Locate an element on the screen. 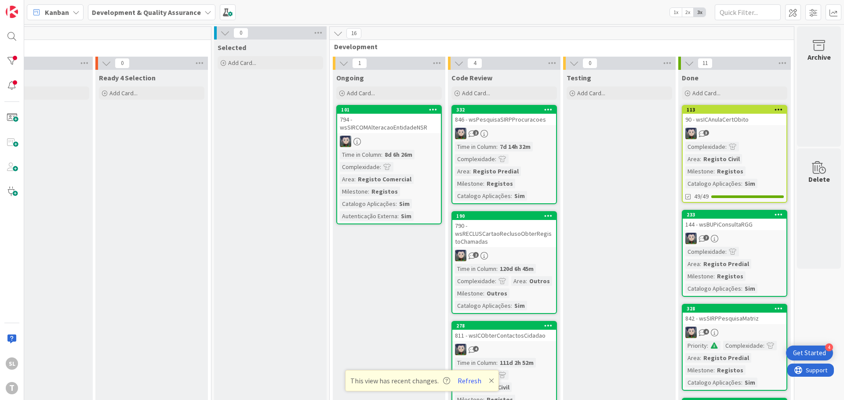 The width and height of the screenshot is (844, 400). span: Testing is located at coordinates (579, 78).